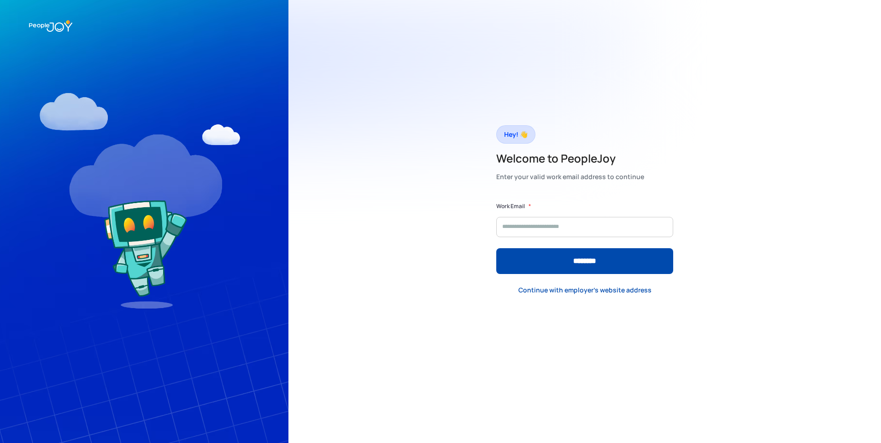  I want to click on div: Hey! 👋, so click(515, 134).